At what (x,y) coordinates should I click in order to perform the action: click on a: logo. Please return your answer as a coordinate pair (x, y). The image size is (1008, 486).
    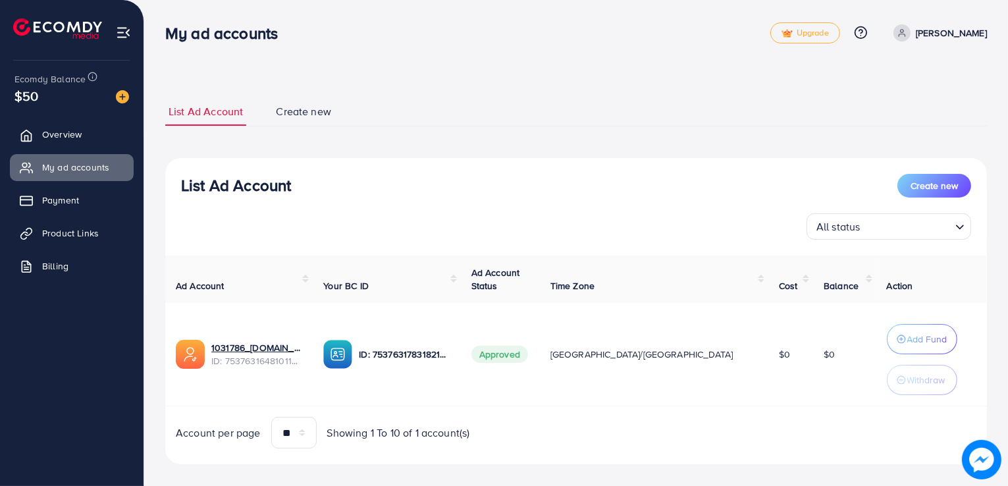
    Looking at the image, I should click on (57, 28).